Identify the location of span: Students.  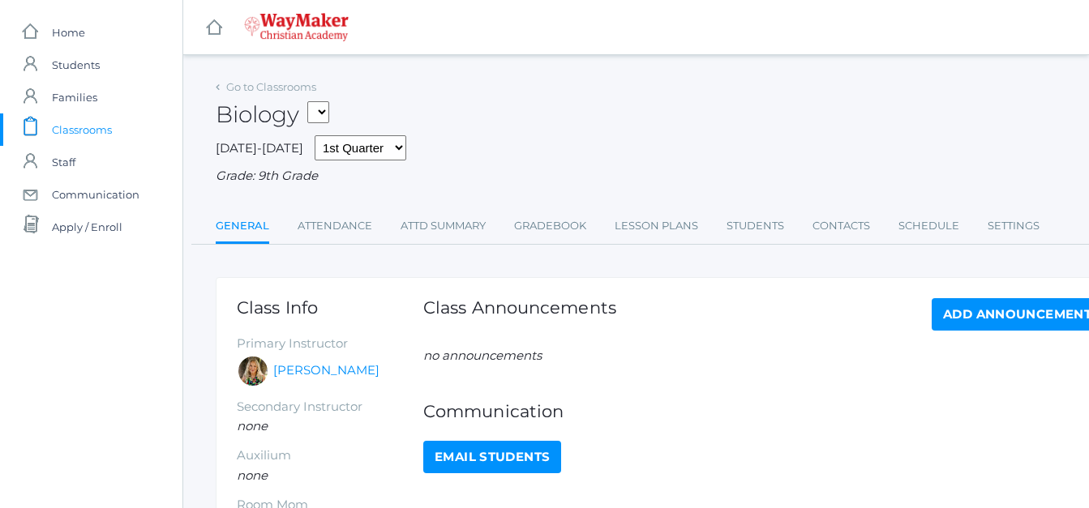
(75, 65).